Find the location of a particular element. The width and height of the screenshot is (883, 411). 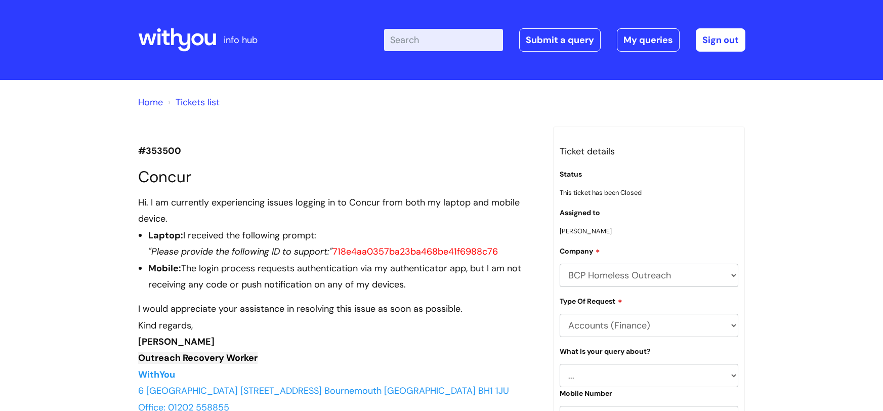

label: Type Of Request is located at coordinates (591, 300).